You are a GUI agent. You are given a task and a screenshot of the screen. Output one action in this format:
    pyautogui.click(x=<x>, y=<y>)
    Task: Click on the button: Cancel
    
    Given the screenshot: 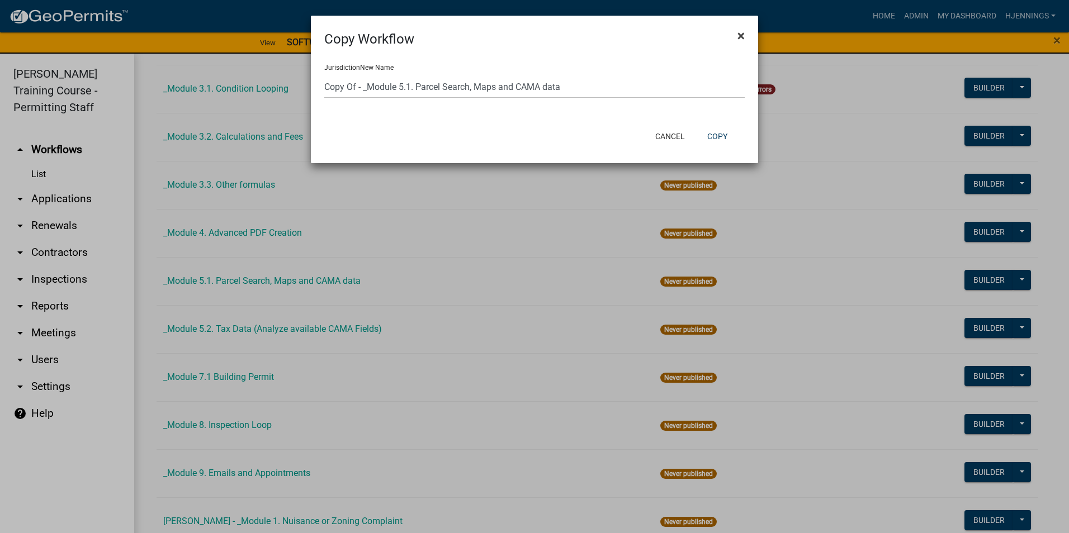 What is the action you would take?
    pyautogui.click(x=670, y=136)
    